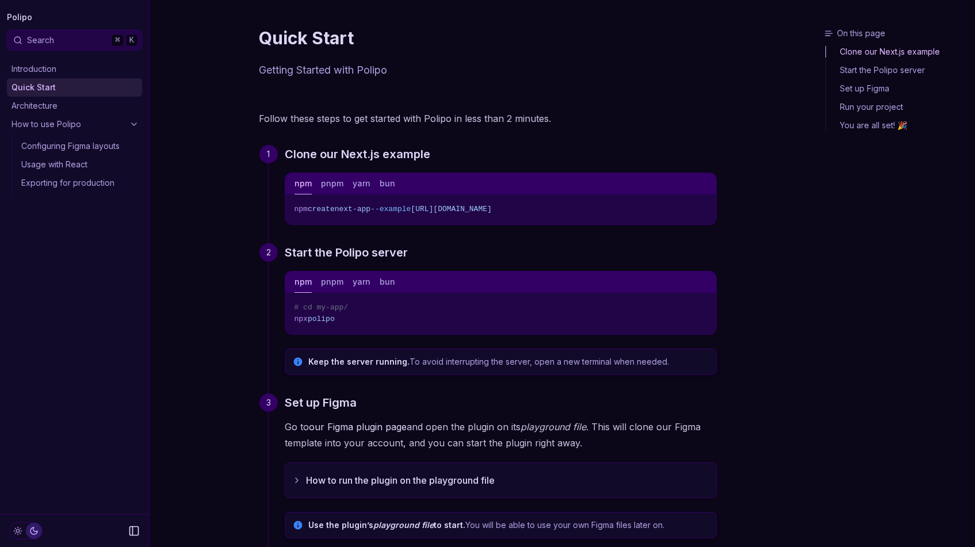 The width and height of the screenshot is (975, 547). What do you see at coordinates (488, 118) in the screenshot?
I see `p: Follow these steps to get started with Polipo in less than 2 minutes.` at bounding box center [488, 118].